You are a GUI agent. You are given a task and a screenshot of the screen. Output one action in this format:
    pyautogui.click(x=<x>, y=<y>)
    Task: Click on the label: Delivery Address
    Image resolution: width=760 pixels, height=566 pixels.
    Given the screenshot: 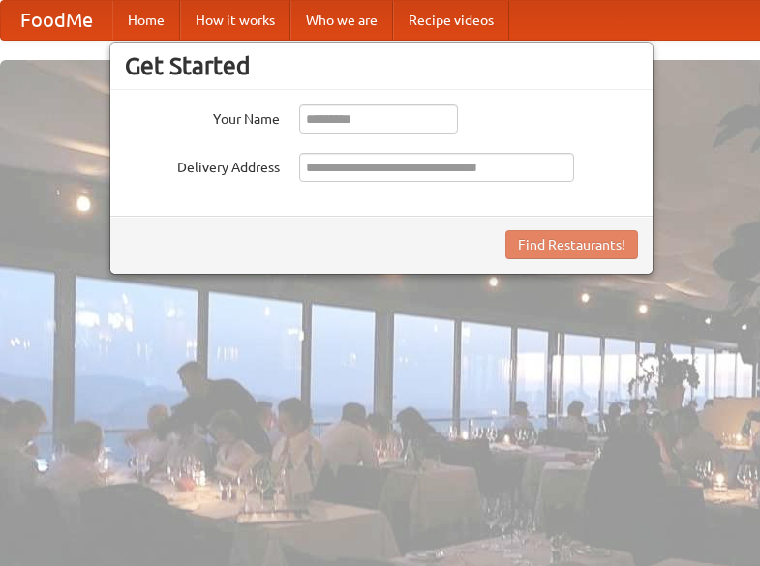 What is the action you would take?
    pyautogui.click(x=202, y=165)
    